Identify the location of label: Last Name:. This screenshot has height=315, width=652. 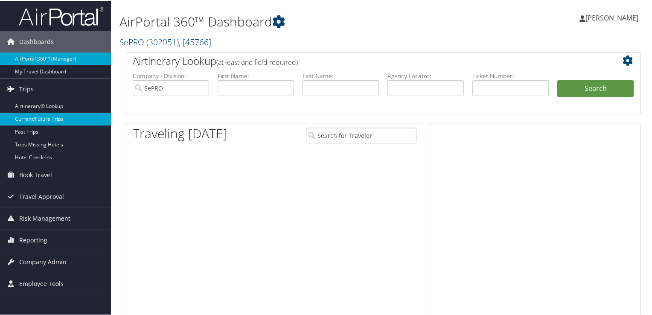
(340, 75).